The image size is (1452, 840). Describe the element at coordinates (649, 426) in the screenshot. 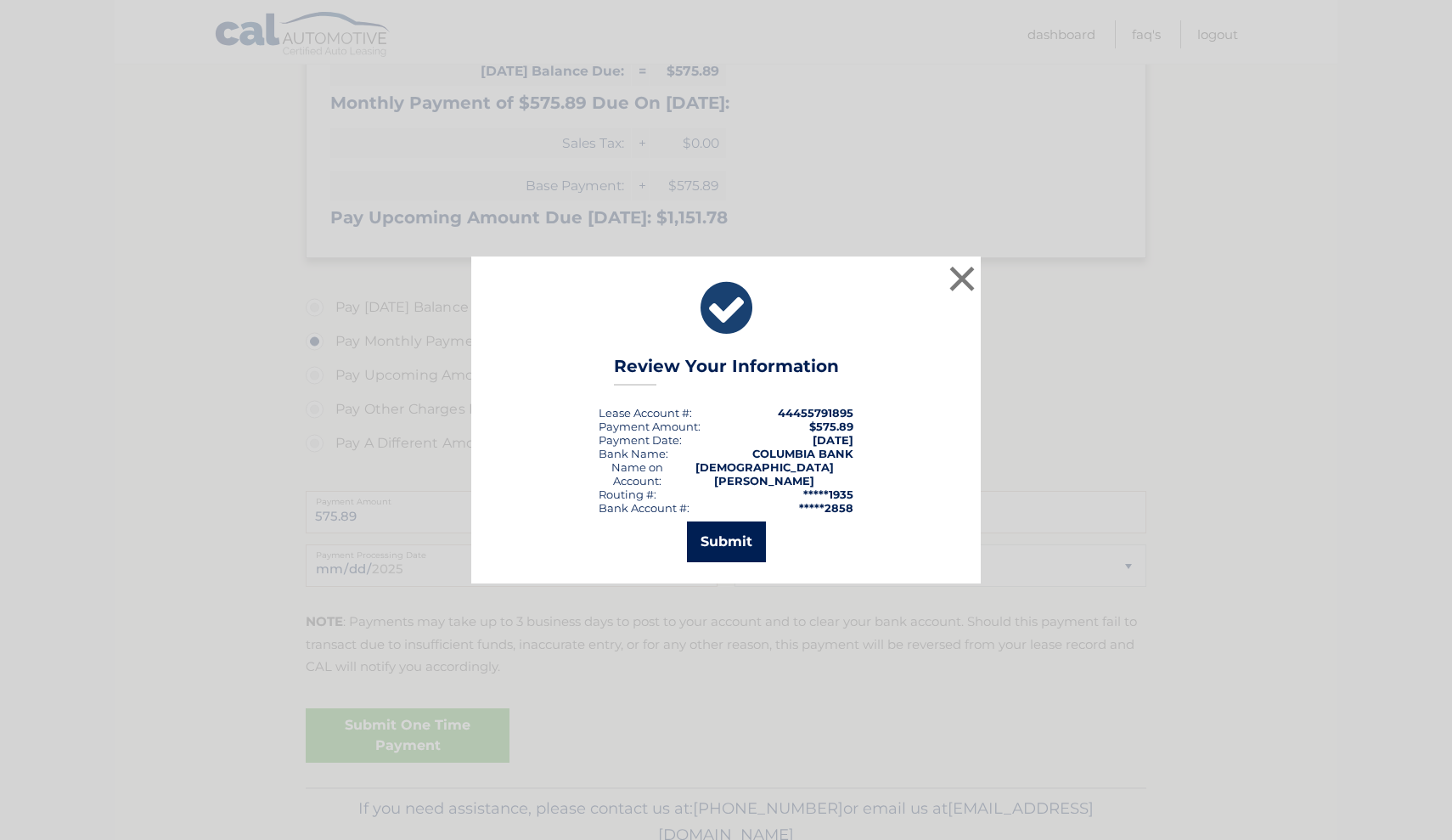

I see `div: Payment Amount:` at that location.